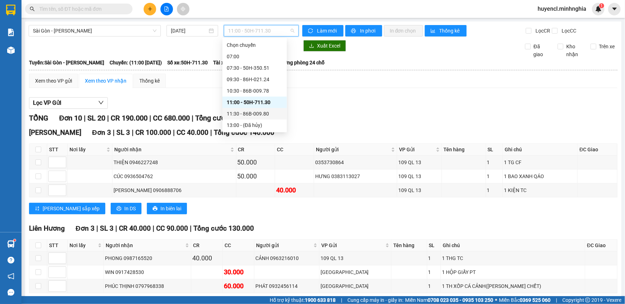 The width and height of the screenshot is (625, 304). Describe the element at coordinates (39, 118) in the screenshot. I see `span: TỔNG` at that location.